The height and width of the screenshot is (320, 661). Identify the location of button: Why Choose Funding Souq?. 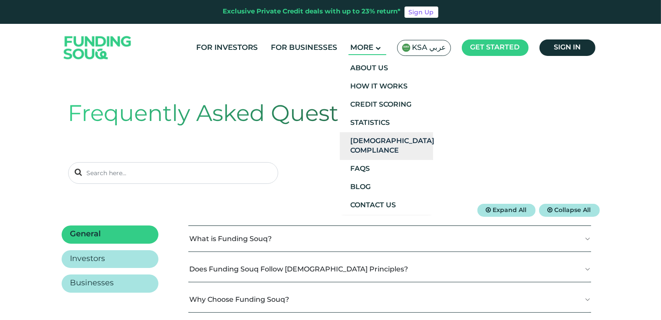
(390, 299).